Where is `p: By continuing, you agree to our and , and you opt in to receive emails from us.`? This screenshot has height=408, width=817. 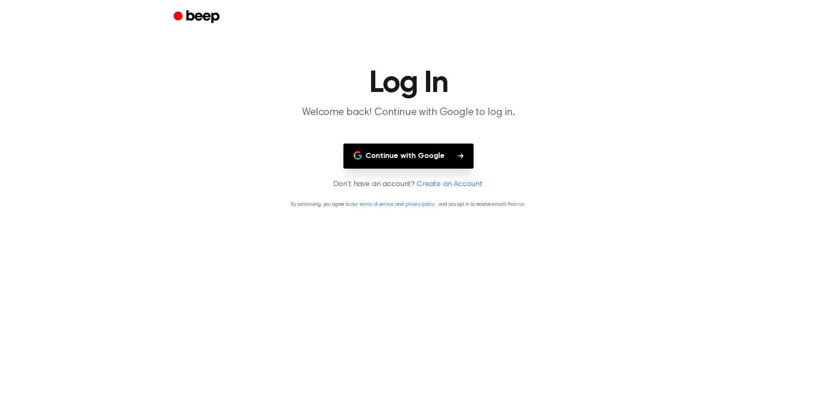 p: By continuing, you agree to our and , and you opt in to receive emails from us. is located at coordinates (409, 204).